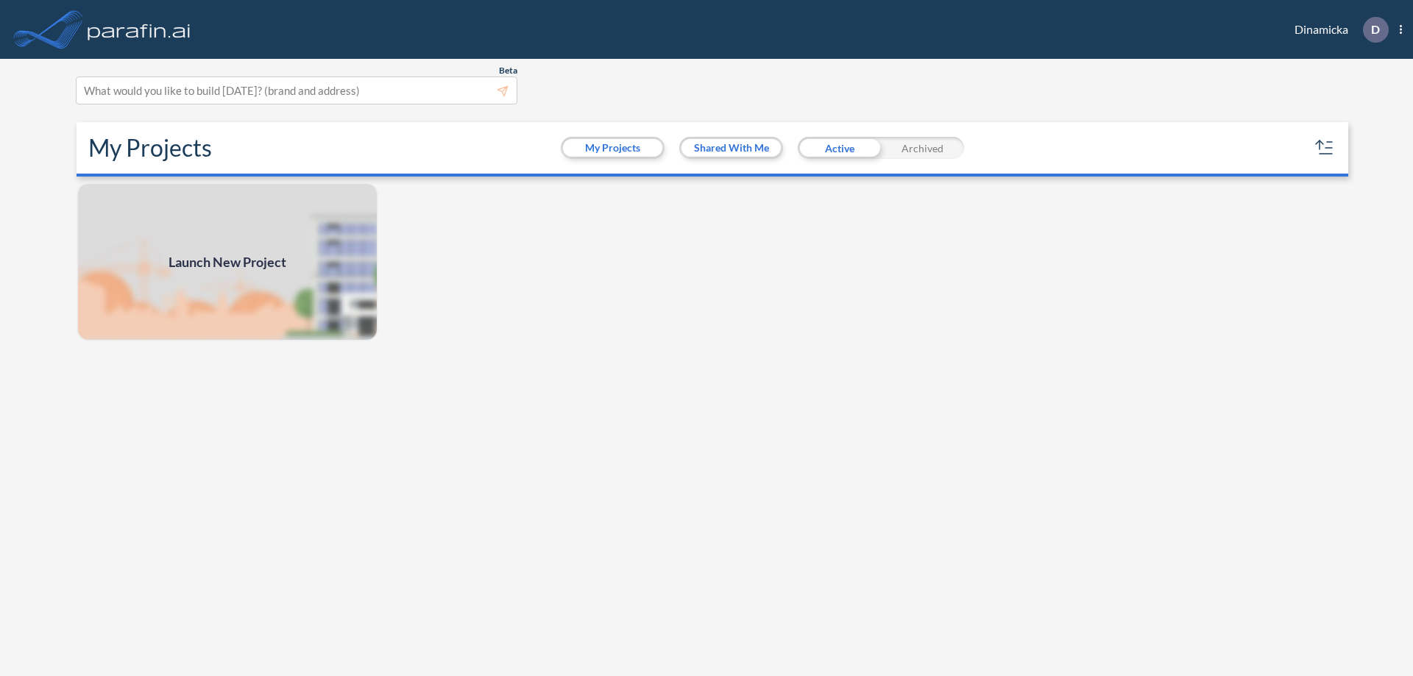 This screenshot has height=676, width=1413. Describe the element at coordinates (227, 262) in the screenshot. I see `img: add` at that location.